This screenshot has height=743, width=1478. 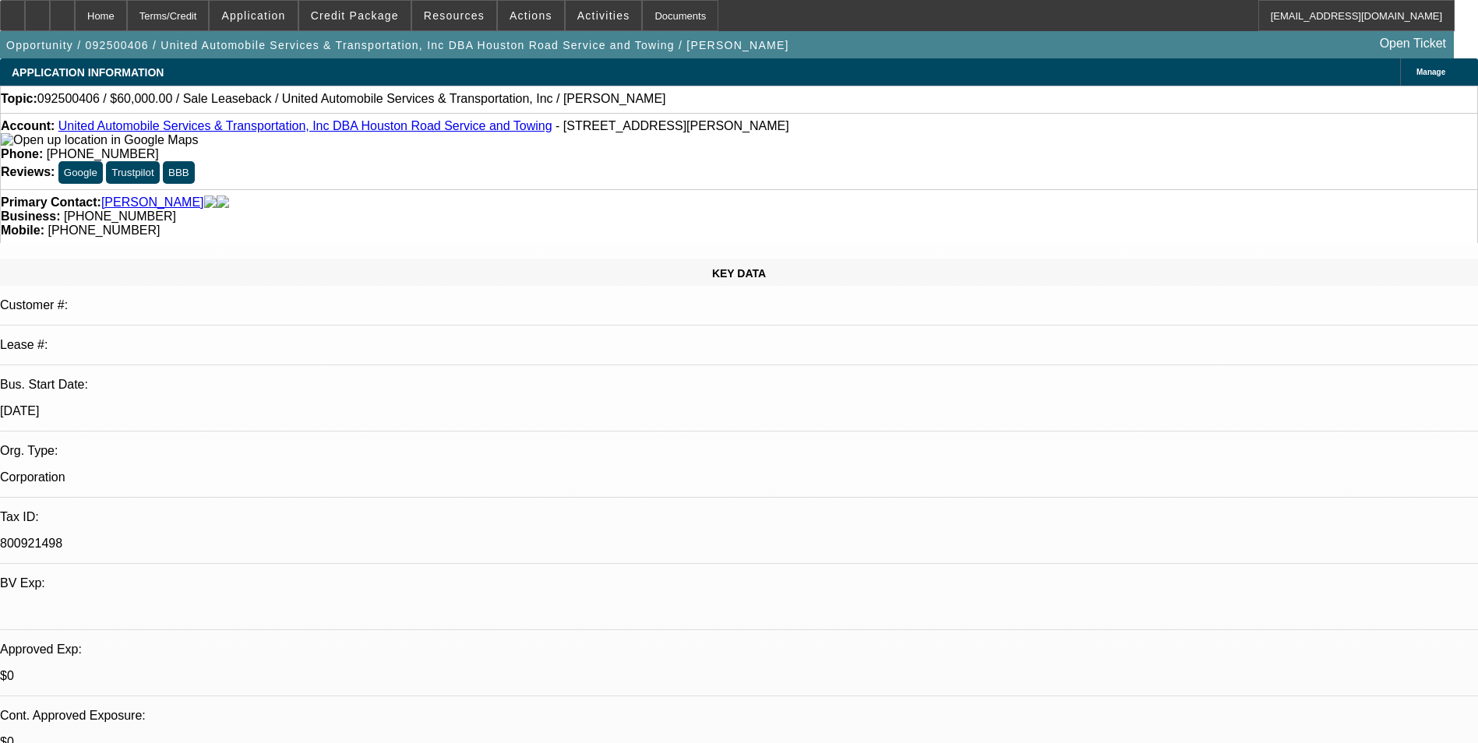 I want to click on strong: Reviews:, so click(x=27, y=171).